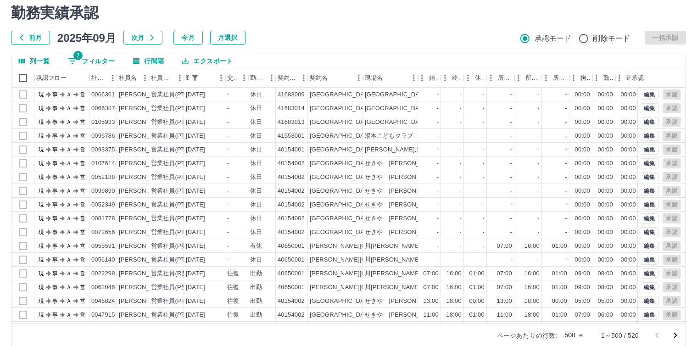 The height and width of the screenshot is (346, 697). Describe the element at coordinates (87, 38) in the screenshot. I see `h5: 2025年09月` at that location.